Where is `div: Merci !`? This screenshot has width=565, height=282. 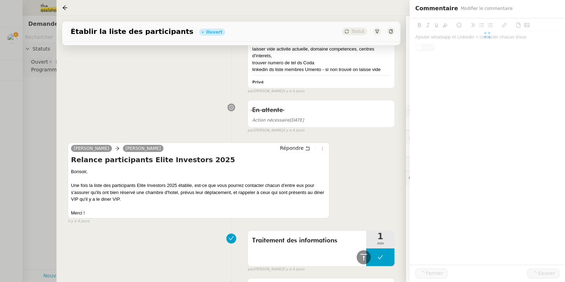
div: Merci ! is located at coordinates (199, 213).